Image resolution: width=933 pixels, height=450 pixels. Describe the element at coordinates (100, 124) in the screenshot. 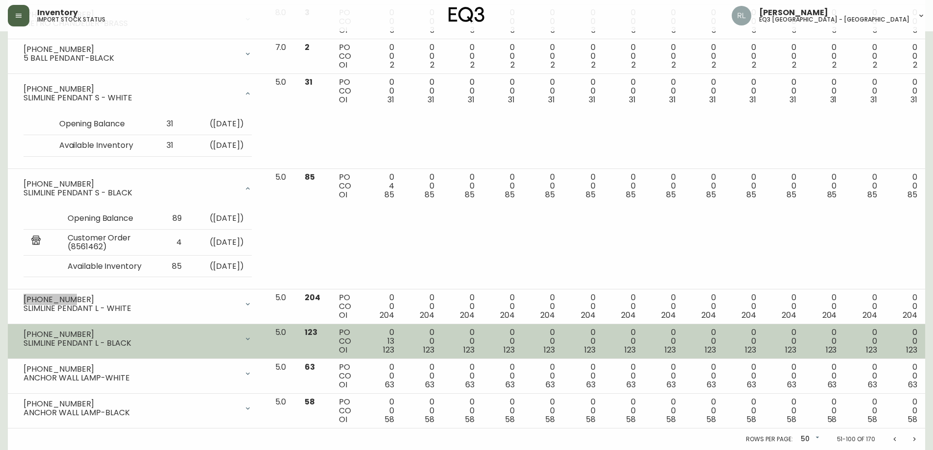

I see `td: Opening Balance` at that location.